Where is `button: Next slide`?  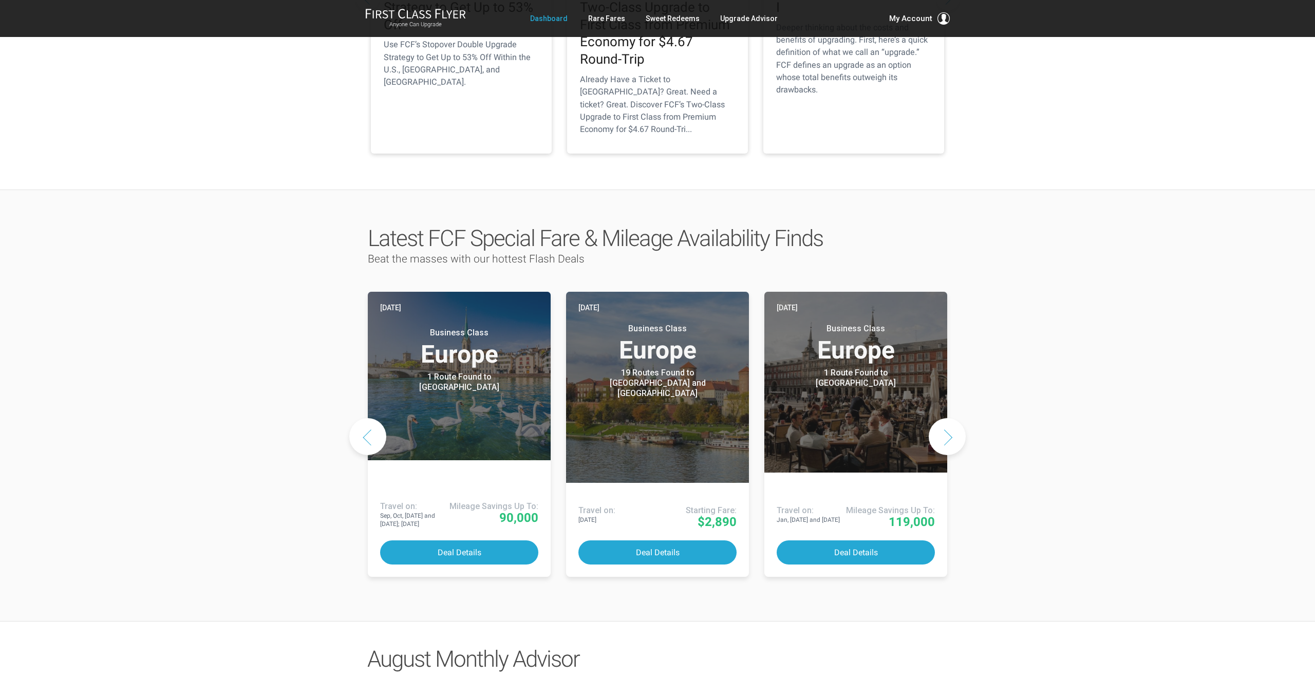 button: Next slide is located at coordinates (947, 436).